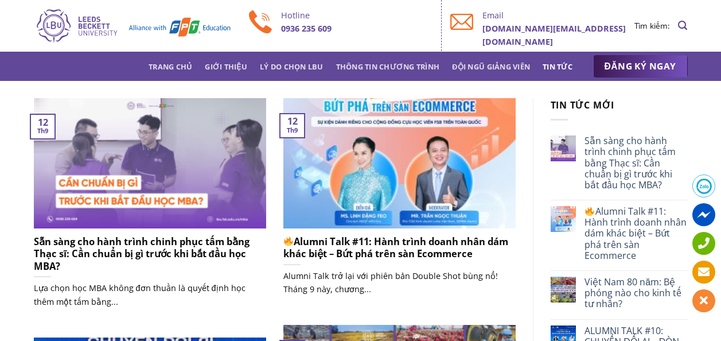 The width and height of the screenshot is (721, 341). I want to click on li: Tìm kiếm:, so click(652, 26).